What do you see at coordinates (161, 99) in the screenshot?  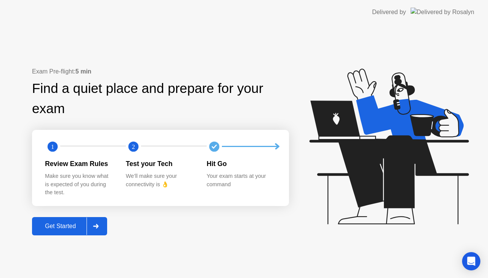 I see `div: Find a quiet place and prepare for your exam` at bounding box center [161, 99].